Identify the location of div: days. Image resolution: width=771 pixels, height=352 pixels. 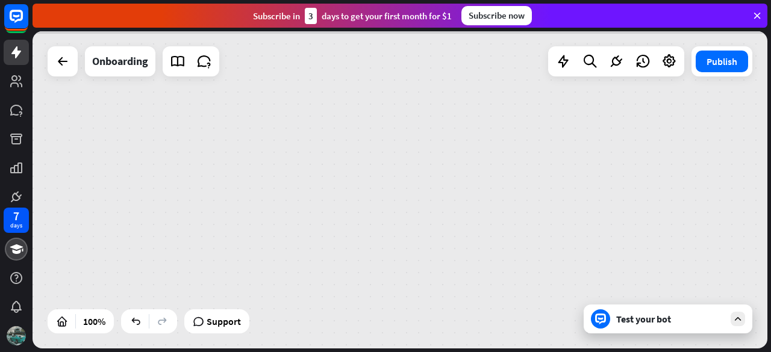
(16, 226).